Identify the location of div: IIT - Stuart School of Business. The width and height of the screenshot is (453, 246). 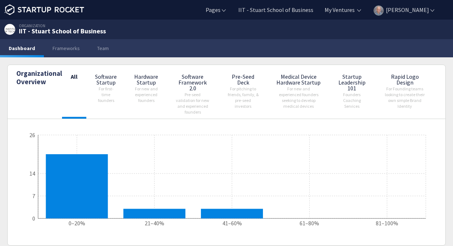
(62, 31).